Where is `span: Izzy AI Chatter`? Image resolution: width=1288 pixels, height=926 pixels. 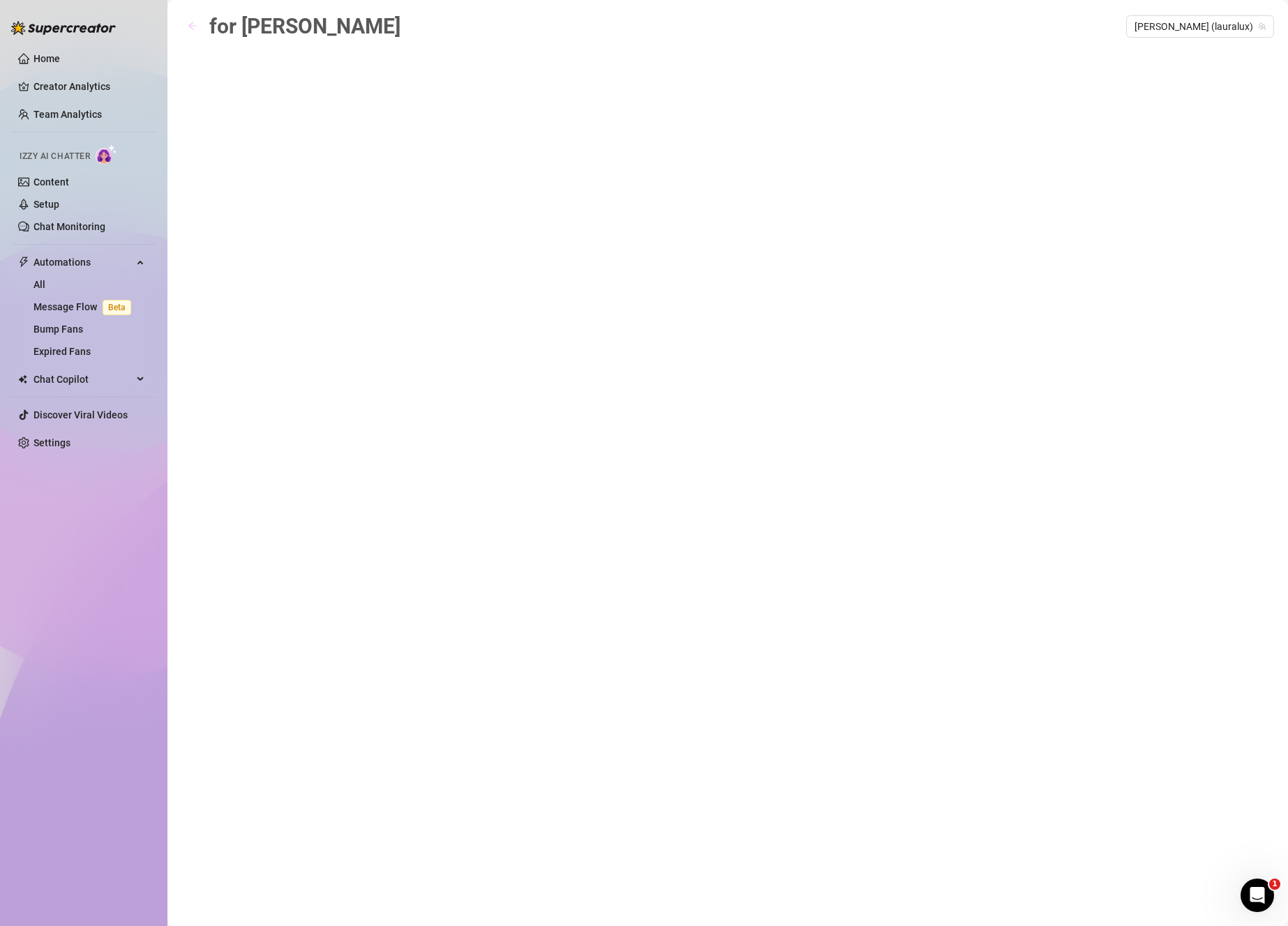 span: Izzy AI Chatter is located at coordinates (54, 156).